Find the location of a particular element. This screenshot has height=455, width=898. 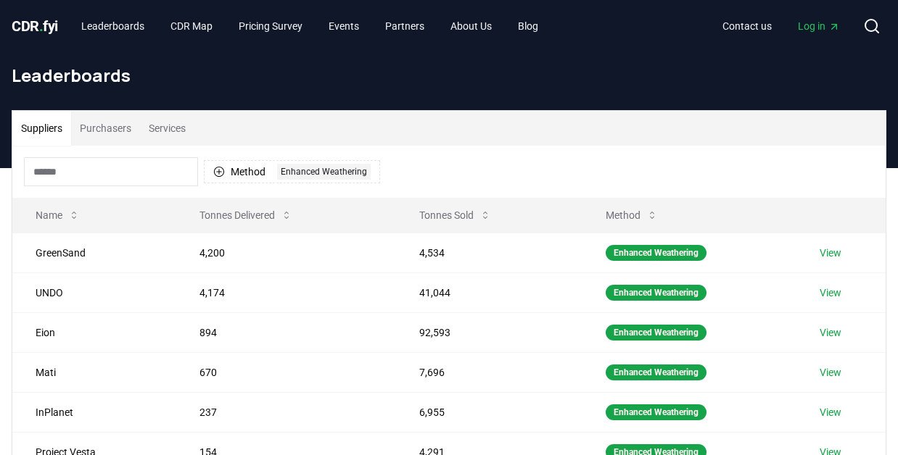

a: CDR Map is located at coordinates (191, 26).